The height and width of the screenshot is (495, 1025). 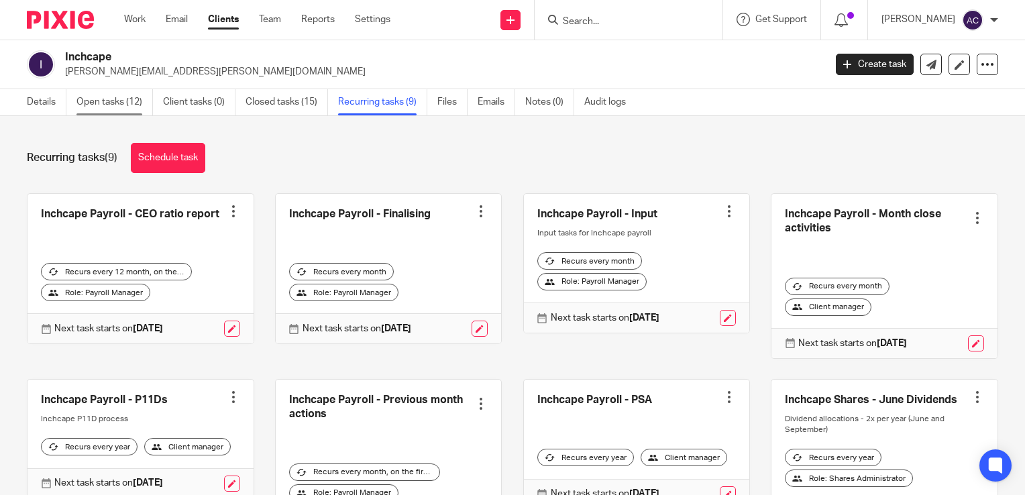 I want to click on a: Open tasks (12), so click(x=115, y=102).